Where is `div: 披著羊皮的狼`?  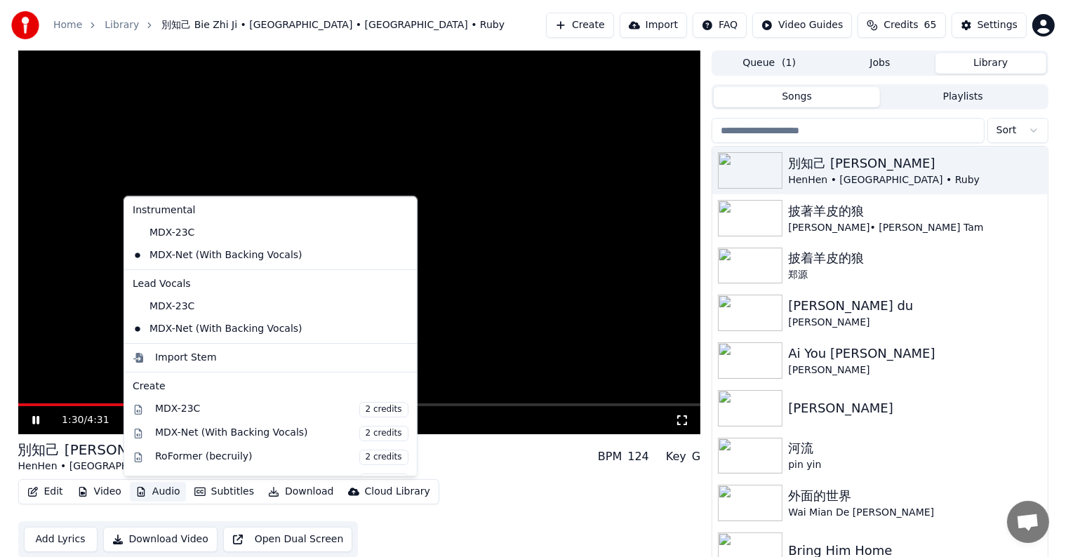
div: 披著羊皮的狼 is located at coordinates (914, 211).